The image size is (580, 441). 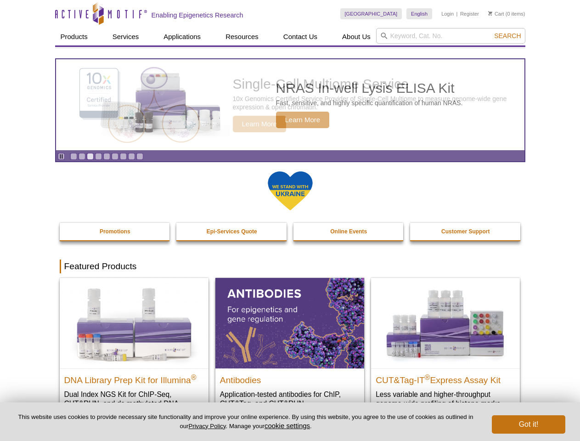 What do you see at coordinates (107, 156) in the screenshot?
I see `a: Go to slide 5` at bounding box center [107, 156].